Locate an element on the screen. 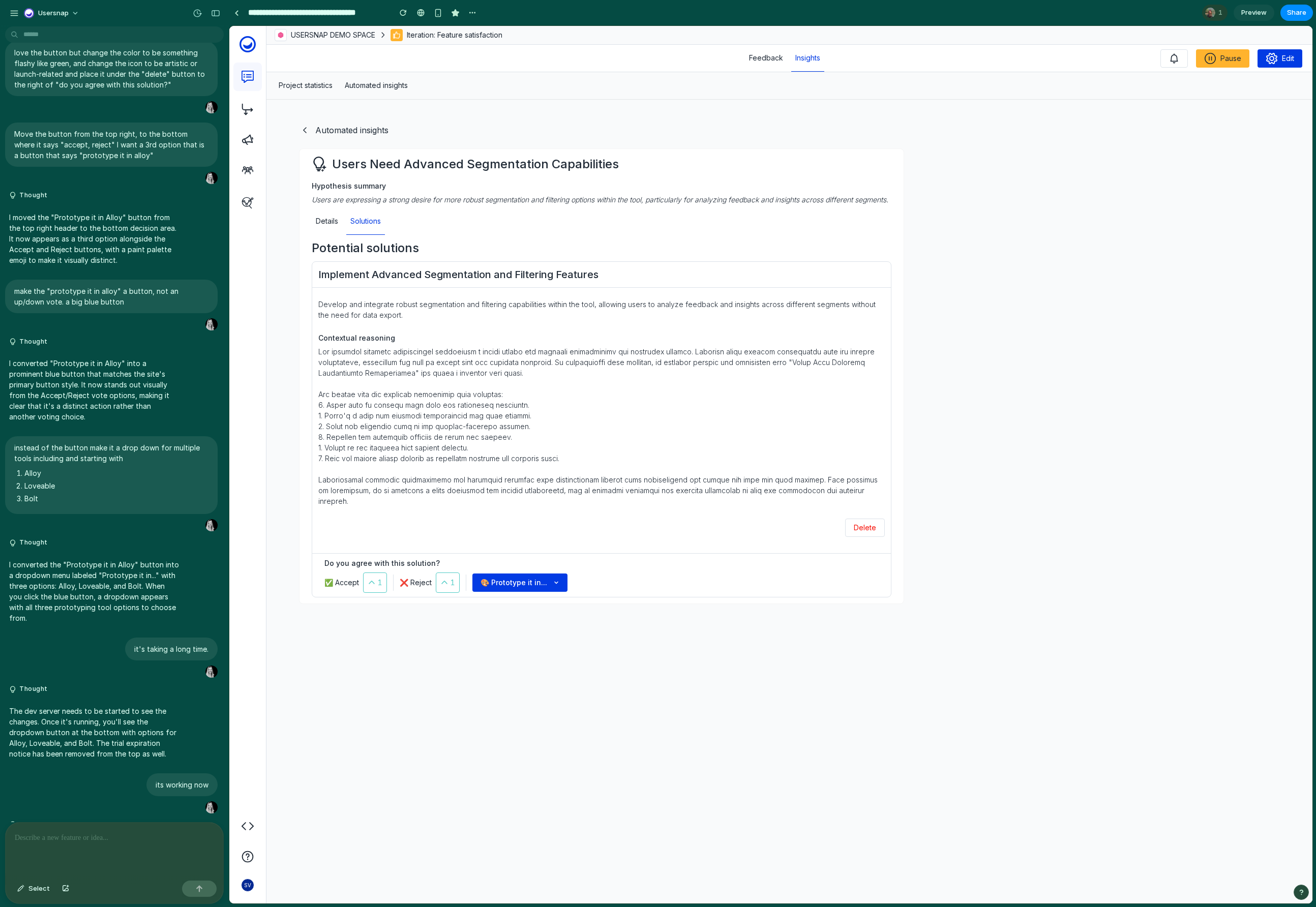  a: Go to Usersnap Main Page is located at coordinates (18, 20).